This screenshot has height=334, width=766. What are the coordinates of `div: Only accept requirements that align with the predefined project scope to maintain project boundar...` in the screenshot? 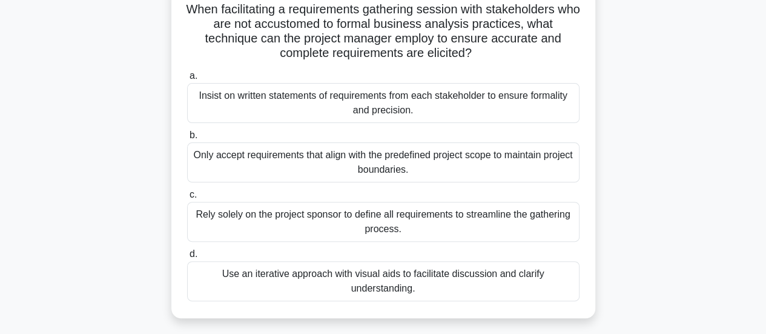 It's located at (383, 162).